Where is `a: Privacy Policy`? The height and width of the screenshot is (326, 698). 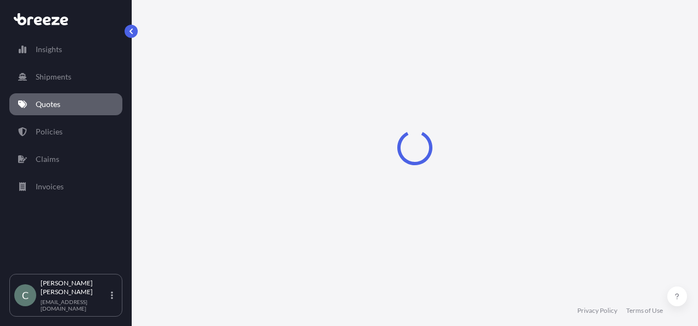 a: Privacy Policy is located at coordinates (597, 311).